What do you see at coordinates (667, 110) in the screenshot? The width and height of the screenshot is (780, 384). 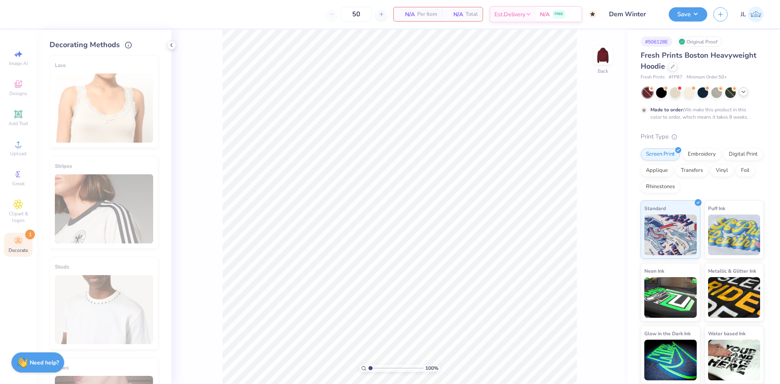 I see `strong: Made to order:` at bounding box center [667, 110].